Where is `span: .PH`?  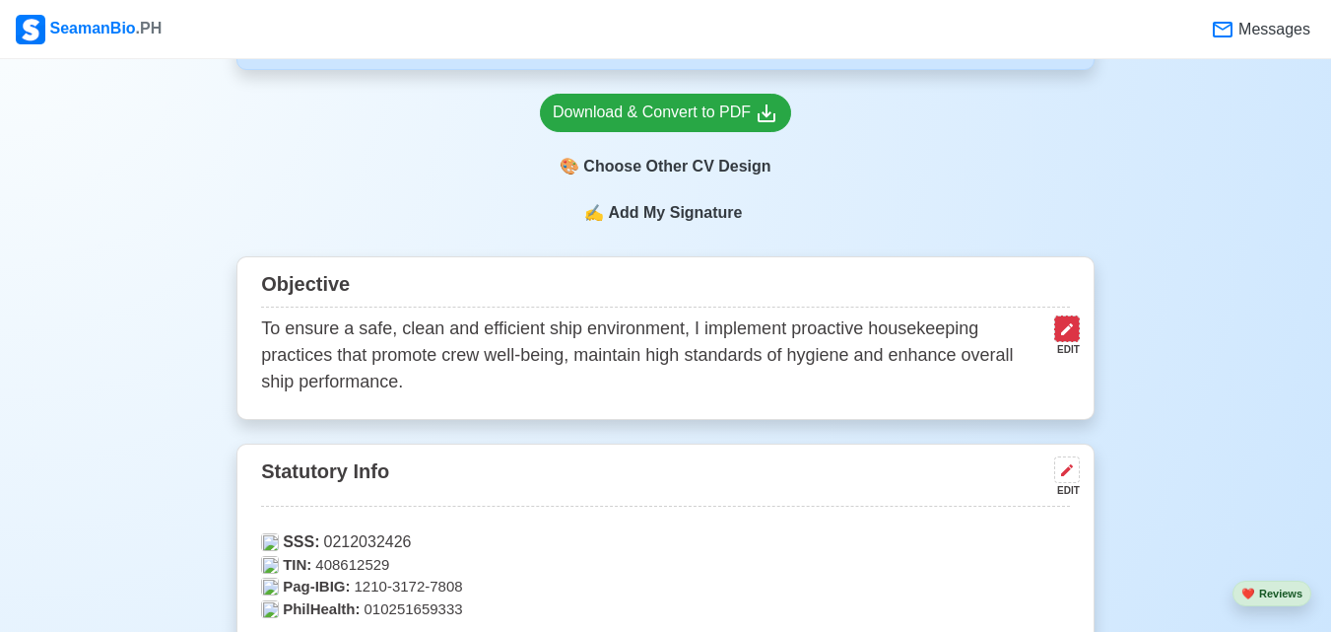 span: .PH is located at coordinates (149, 28).